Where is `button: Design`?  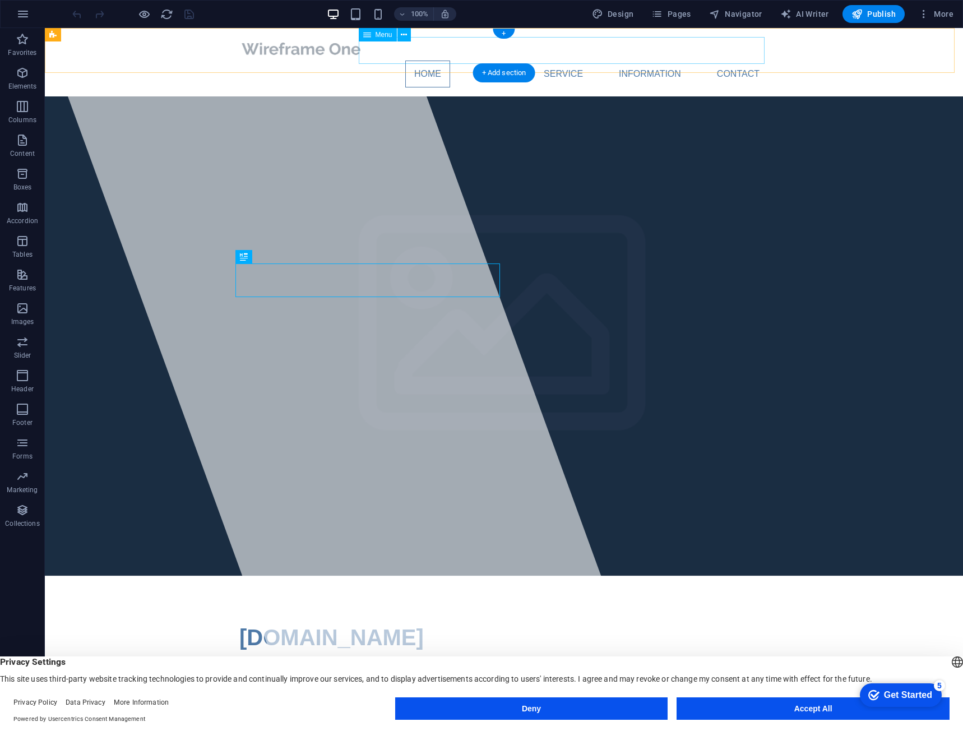
button: Design is located at coordinates (613, 14).